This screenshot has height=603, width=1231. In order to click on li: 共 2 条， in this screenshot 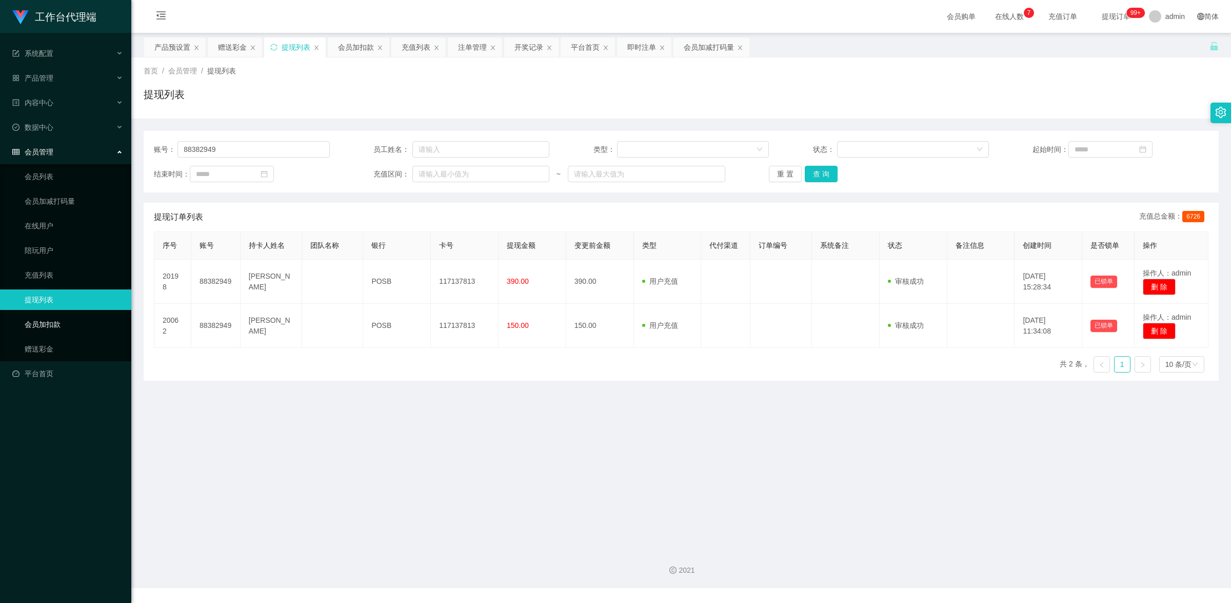, I will do `click(1074, 364)`.